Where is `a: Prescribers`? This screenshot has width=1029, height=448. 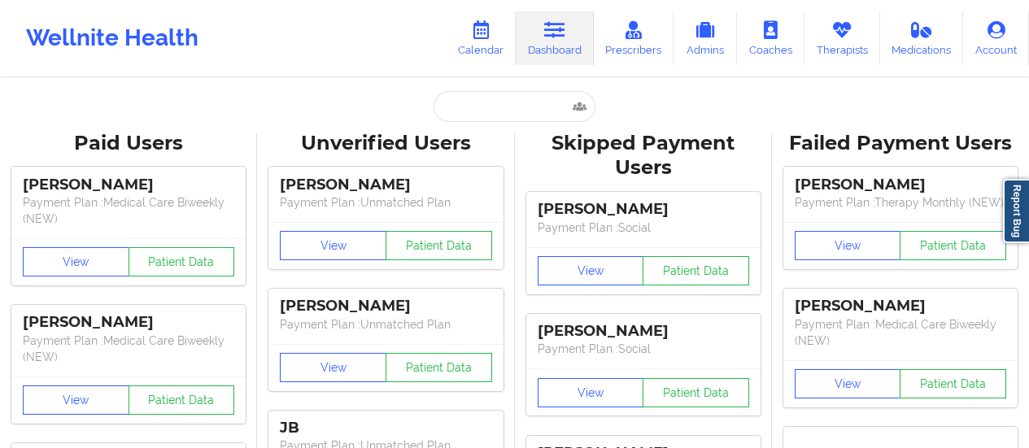
a: Prescribers is located at coordinates (633, 38).